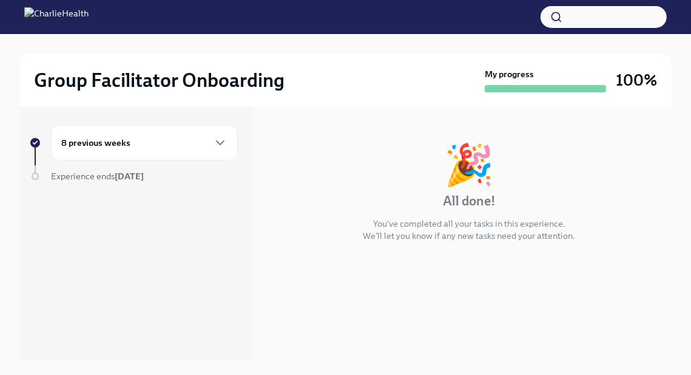 Image resolution: width=691 pixels, height=375 pixels. What do you see at coordinates (509, 74) in the screenshot?
I see `strong: My progress` at bounding box center [509, 74].